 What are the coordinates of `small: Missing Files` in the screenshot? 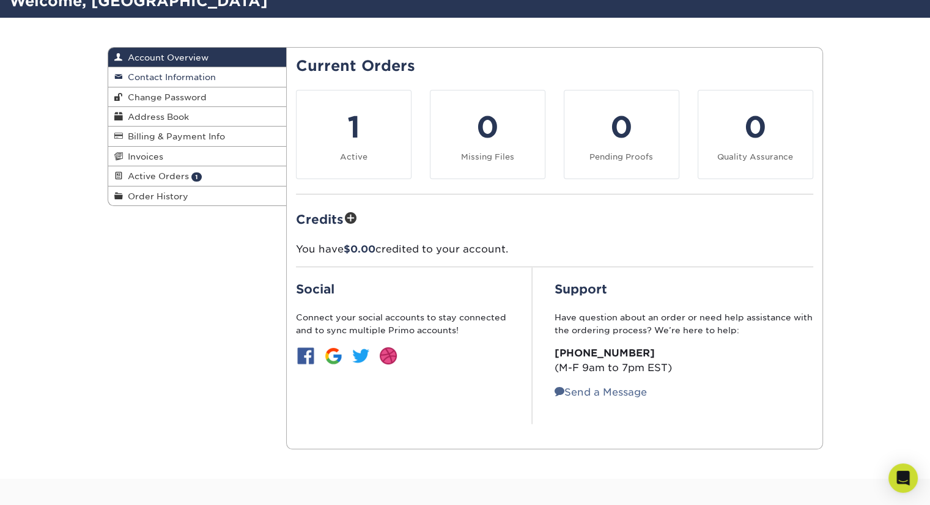 It's located at (487, 157).